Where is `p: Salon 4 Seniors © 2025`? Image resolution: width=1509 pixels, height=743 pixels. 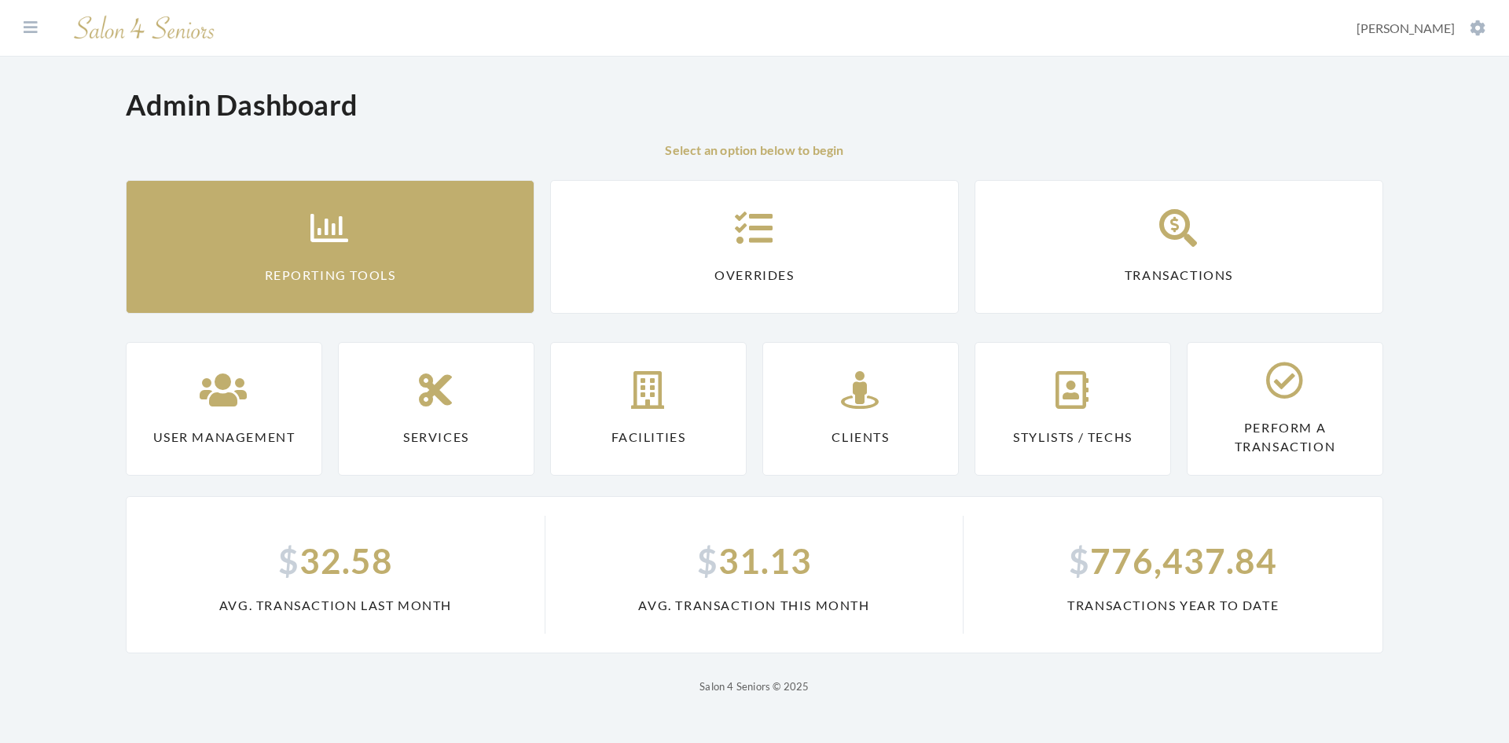 p: Salon 4 Seniors © 2025 is located at coordinates (754, 686).